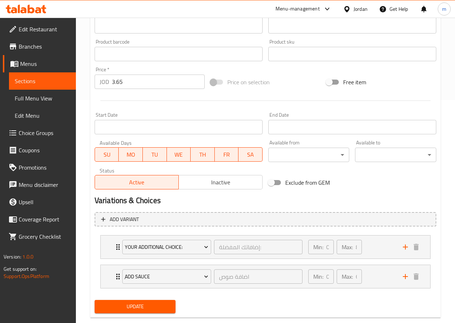  I want to click on span: Active, so click(137, 182).